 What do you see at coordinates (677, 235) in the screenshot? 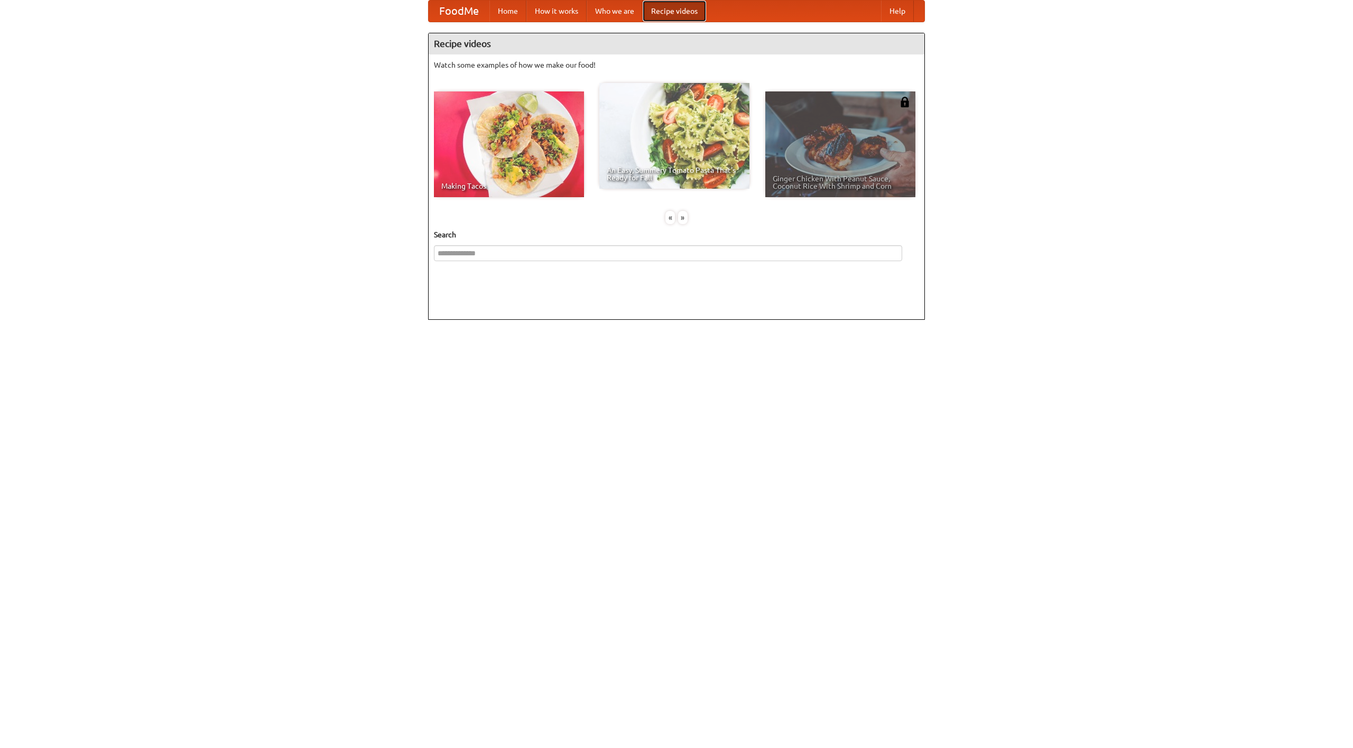
I see `h5: Search` at bounding box center [677, 235].